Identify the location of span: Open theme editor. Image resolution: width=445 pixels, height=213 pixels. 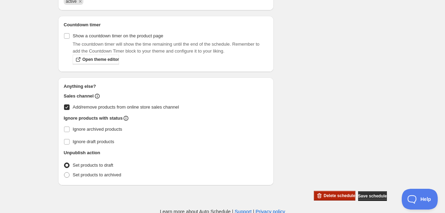
(101, 59).